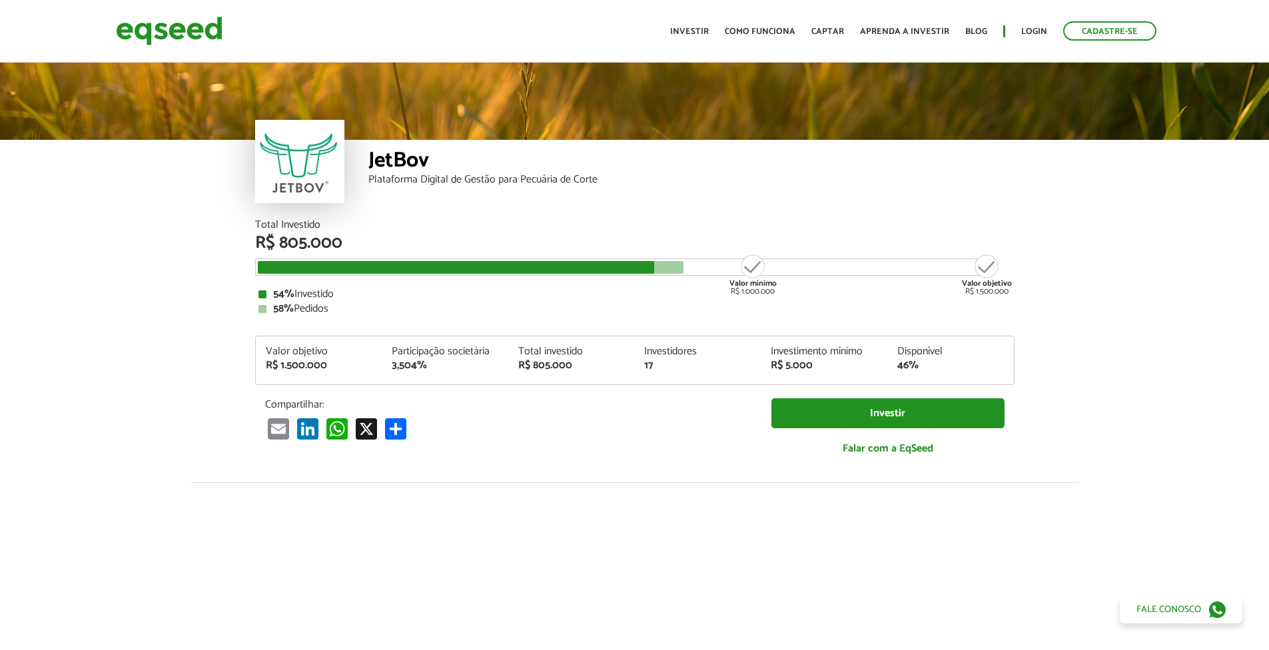 The image size is (1269, 650). Describe the element at coordinates (698, 366) in the screenshot. I see `div: 17` at that location.